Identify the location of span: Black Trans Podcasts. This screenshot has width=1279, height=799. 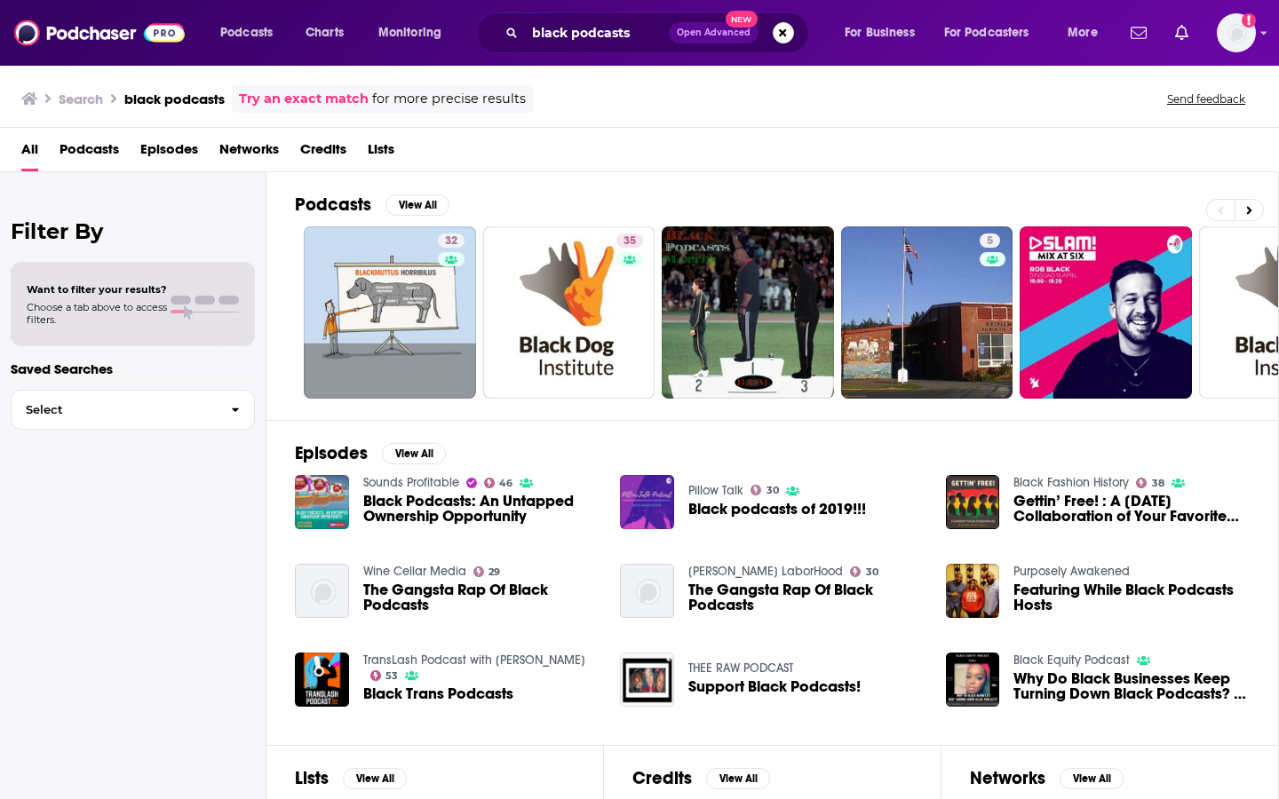
(438, 694).